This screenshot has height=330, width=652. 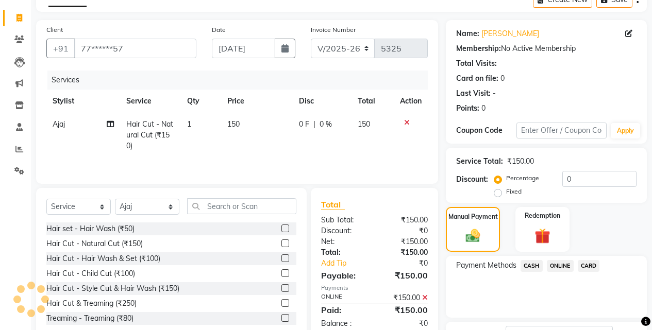 I want to click on label: Date, so click(x=218, y=30).